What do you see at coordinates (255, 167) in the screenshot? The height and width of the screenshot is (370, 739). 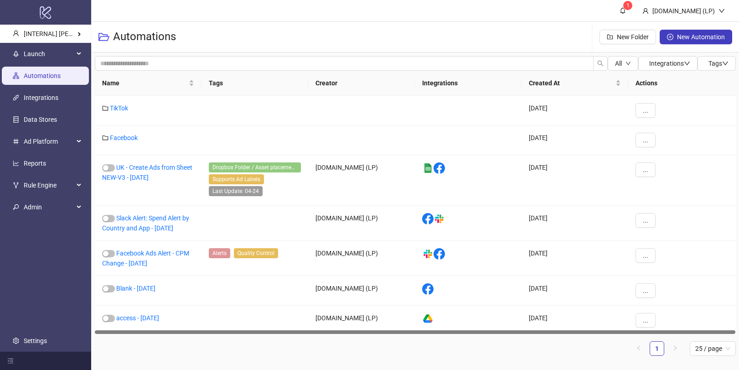 I see `span: Dropbox Folder / Asset placement detection` at bounding box center [255, 167].